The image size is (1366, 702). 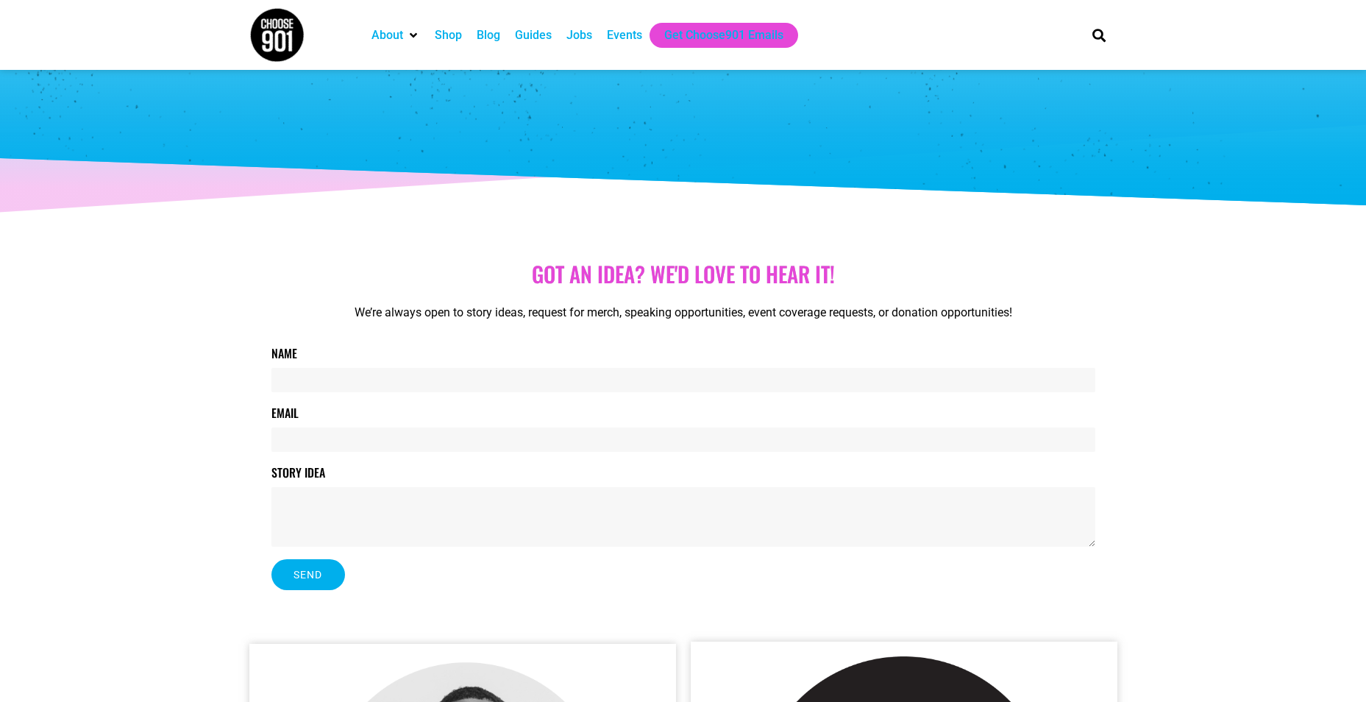 I want to click on div: Events, so click(x=625, y=35).